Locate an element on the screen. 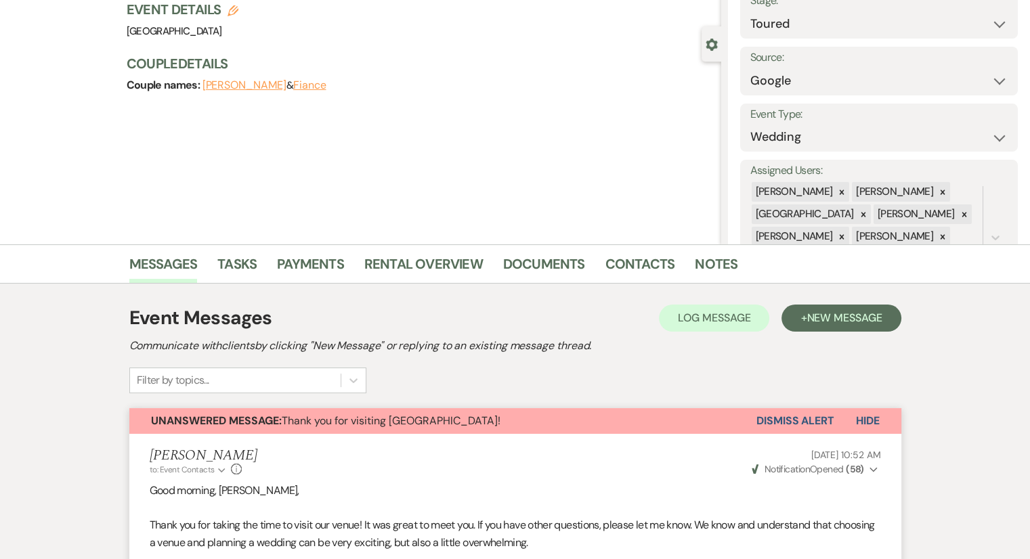 Image resolution: width=1030 pixels, height=559 pixels. strong: ( 58 ) is located at coordinates (854, 469).